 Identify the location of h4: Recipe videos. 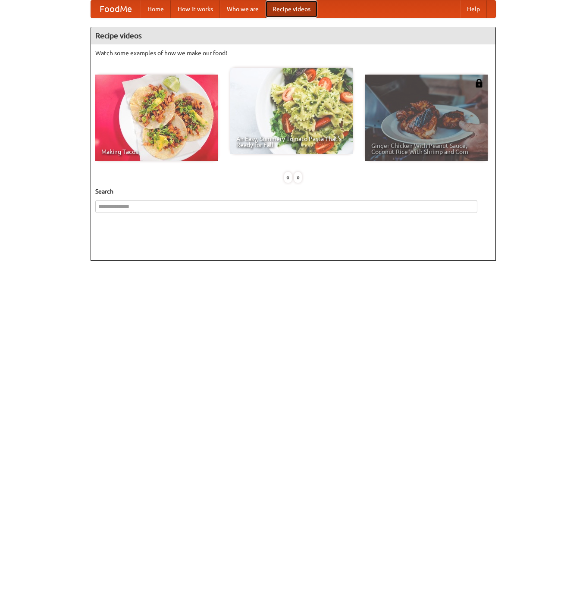
(293, 36).